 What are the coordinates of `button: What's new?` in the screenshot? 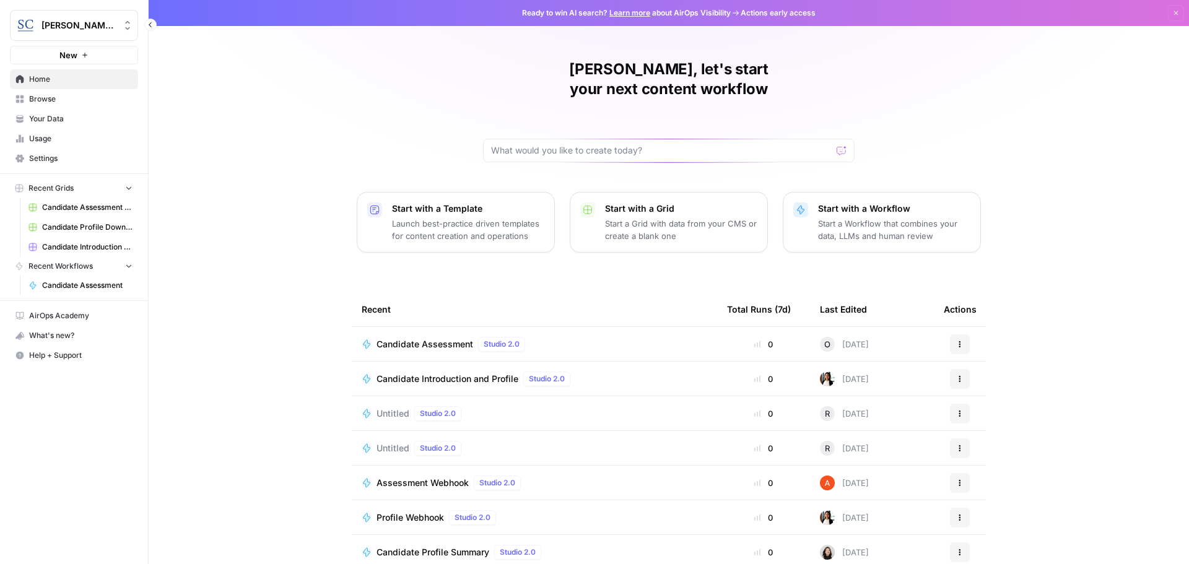 It's located at (74, 336).